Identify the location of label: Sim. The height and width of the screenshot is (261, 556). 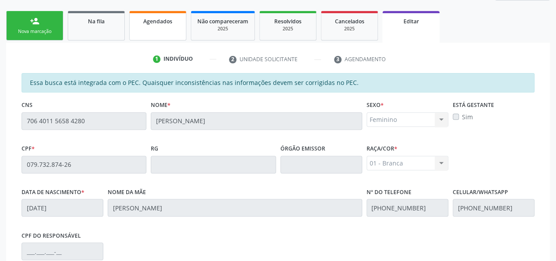
(467, 116).